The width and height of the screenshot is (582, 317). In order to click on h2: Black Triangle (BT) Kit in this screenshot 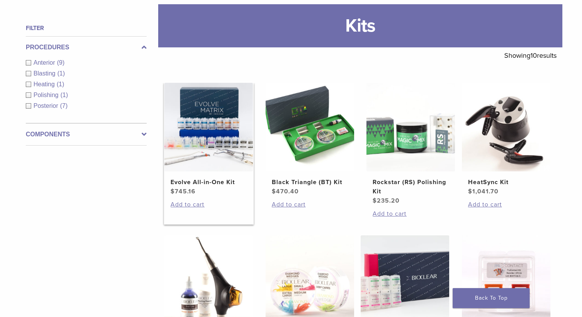, I will do `click(310, 182)`.